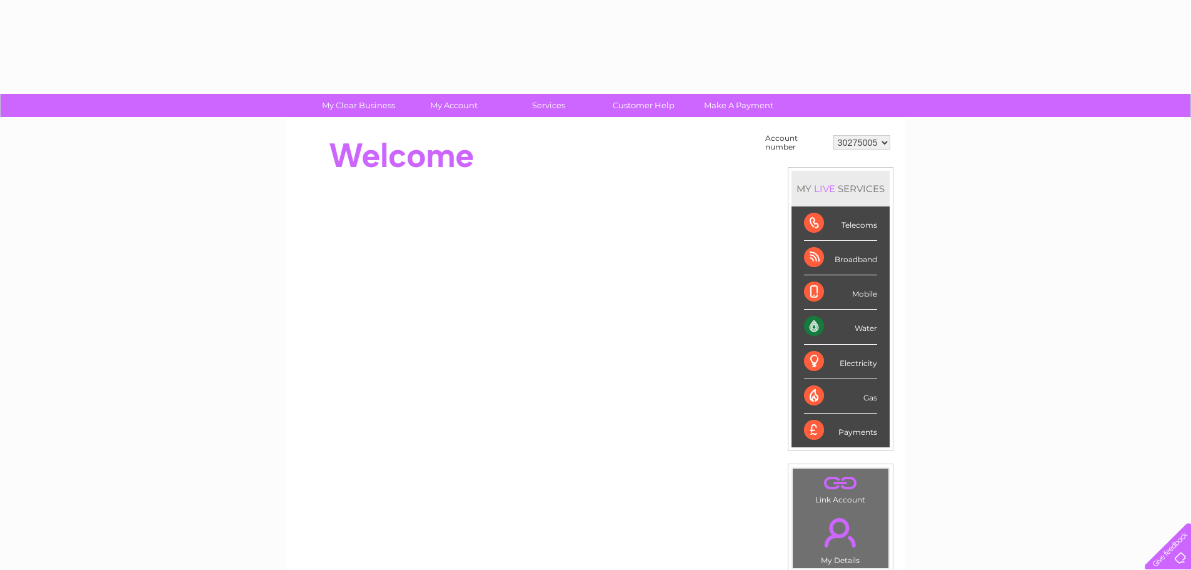 The height and width of the screenshot is (570, 1191). I want to click on div: Gas, so click(840, 396).